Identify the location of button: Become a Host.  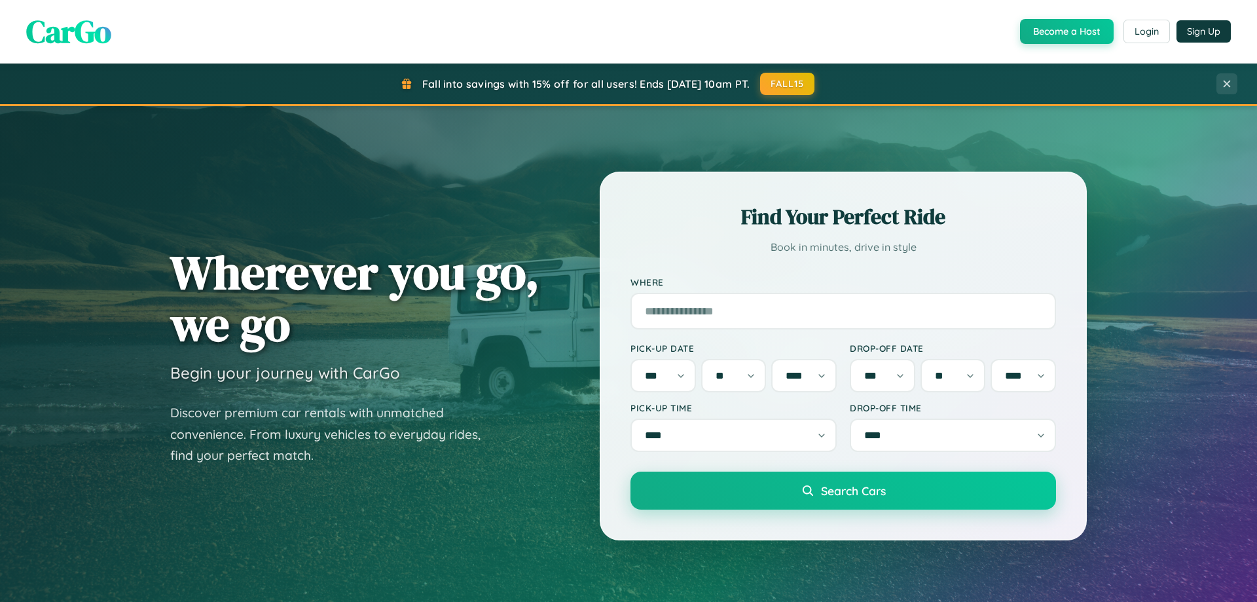
(1067, 31).